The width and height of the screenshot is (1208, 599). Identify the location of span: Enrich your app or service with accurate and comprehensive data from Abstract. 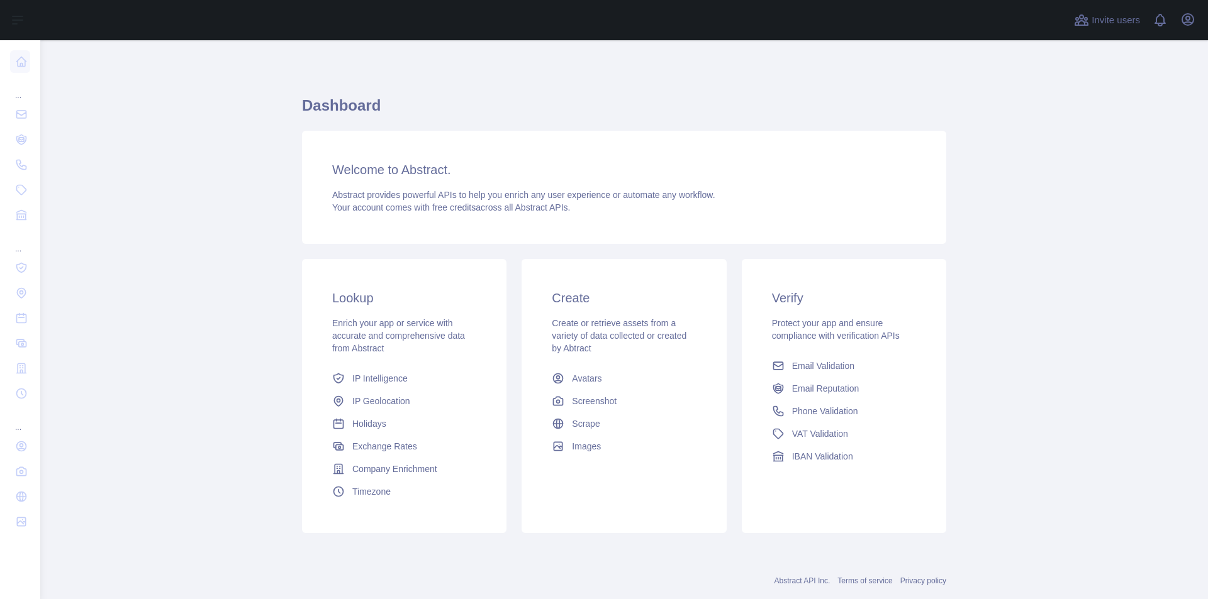
(398, 336).